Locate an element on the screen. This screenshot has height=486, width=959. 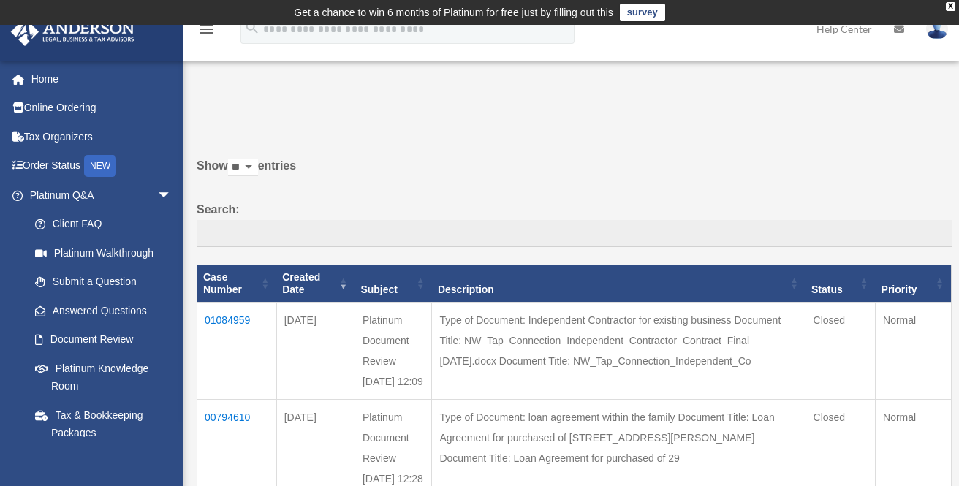
th: Subject: activate to sort column ascending is located at coordinates (393, 284).